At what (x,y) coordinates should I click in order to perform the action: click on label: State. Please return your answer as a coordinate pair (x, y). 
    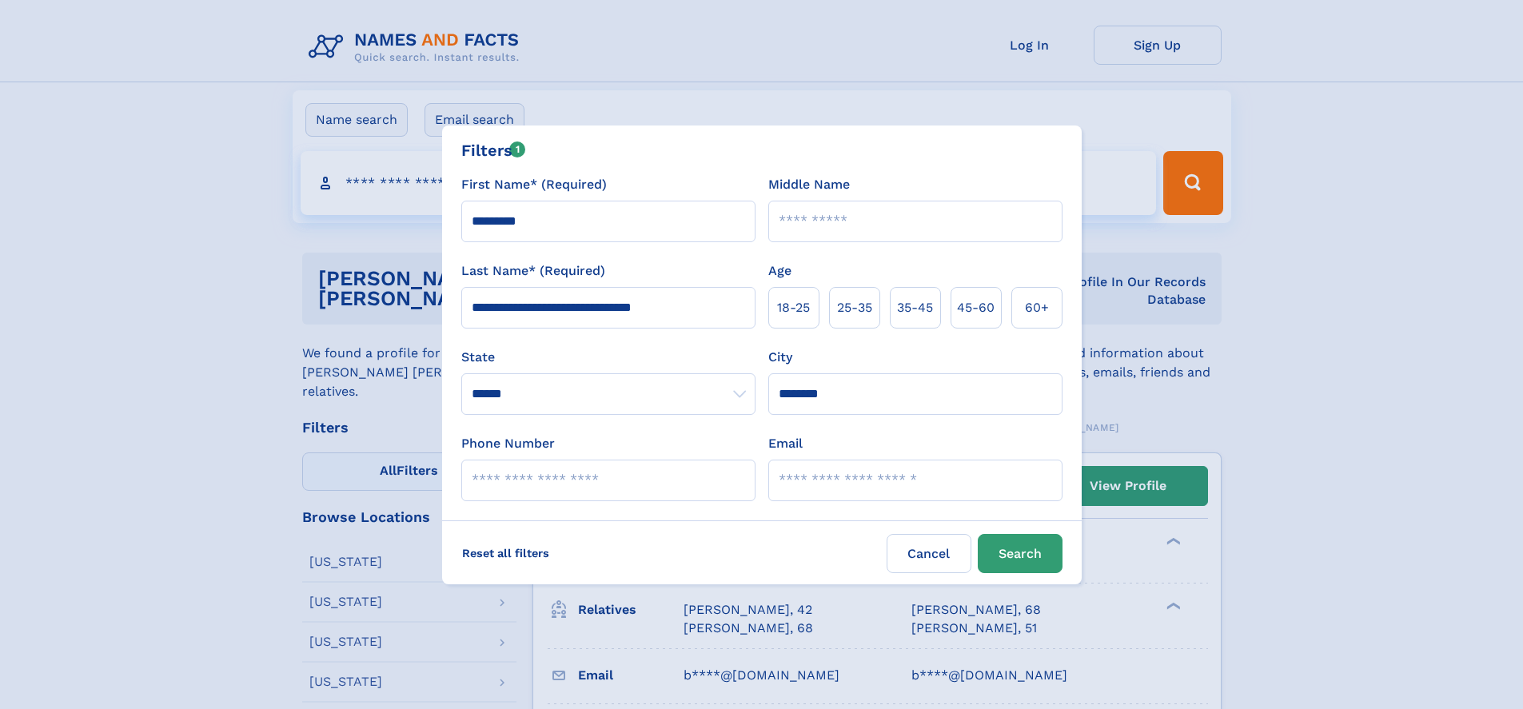
    Looking at the image, I should click on (608, 357).